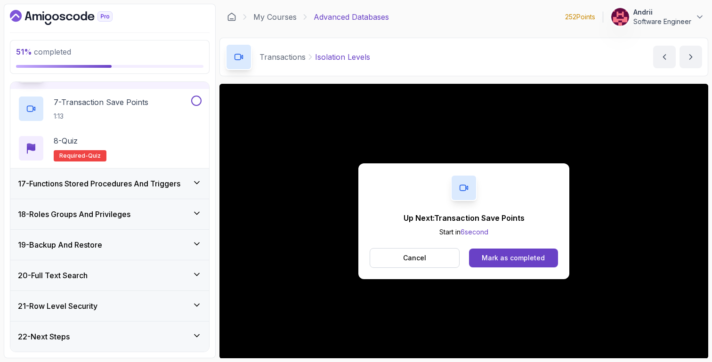  Describe the element at coordinates (415, 258) in the screenshot. I see `button: Cancel` at that location.